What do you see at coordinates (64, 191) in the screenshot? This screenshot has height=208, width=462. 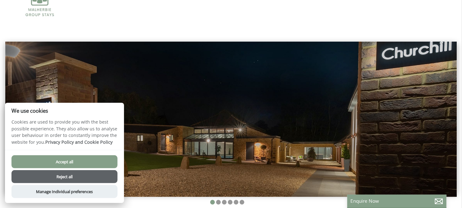 I see `button: Manage Individual preferences` at bounding box center [64, 191].